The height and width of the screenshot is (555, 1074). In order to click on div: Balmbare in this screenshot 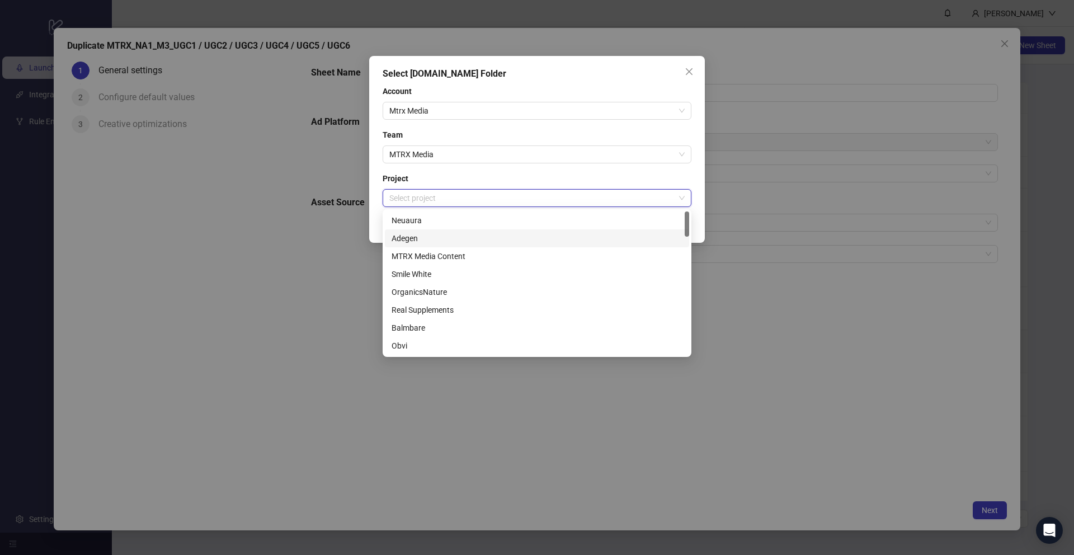, I will do `click(537, 328)`.